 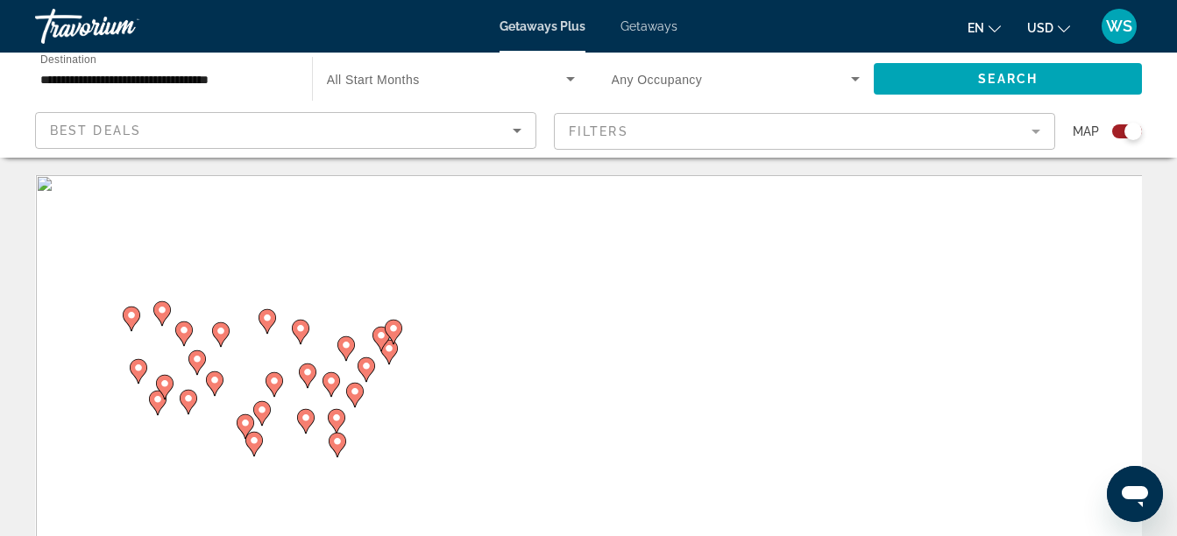 What do you see at coordinates (1008, 79) in the screenshot?
I see `span: Search` at bounding box center [1008, 79].